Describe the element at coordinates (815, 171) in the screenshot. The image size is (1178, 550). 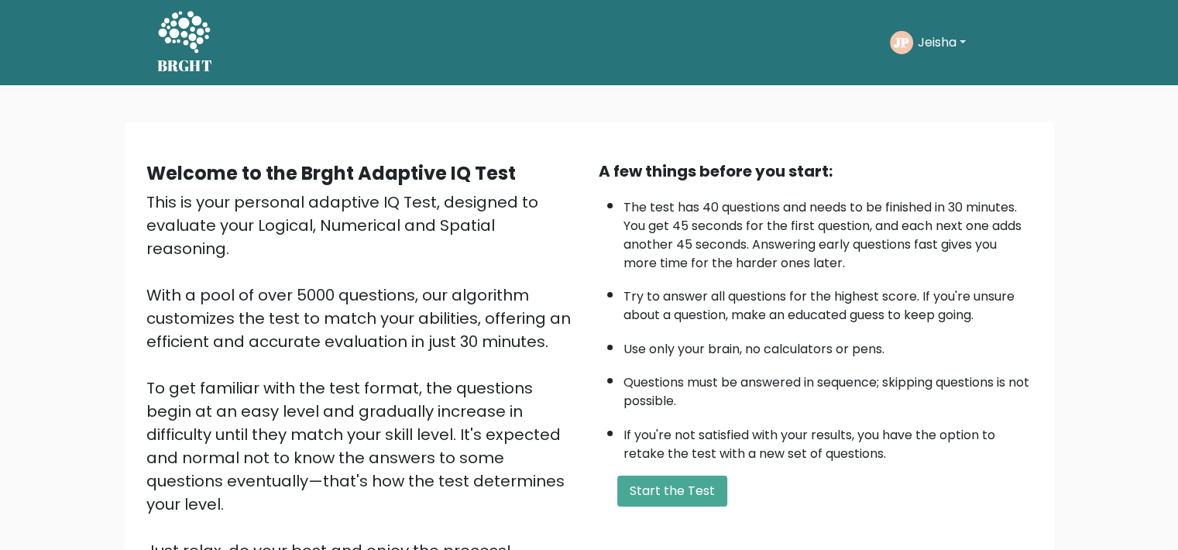
I see `div: A few things before you start:` at that location.